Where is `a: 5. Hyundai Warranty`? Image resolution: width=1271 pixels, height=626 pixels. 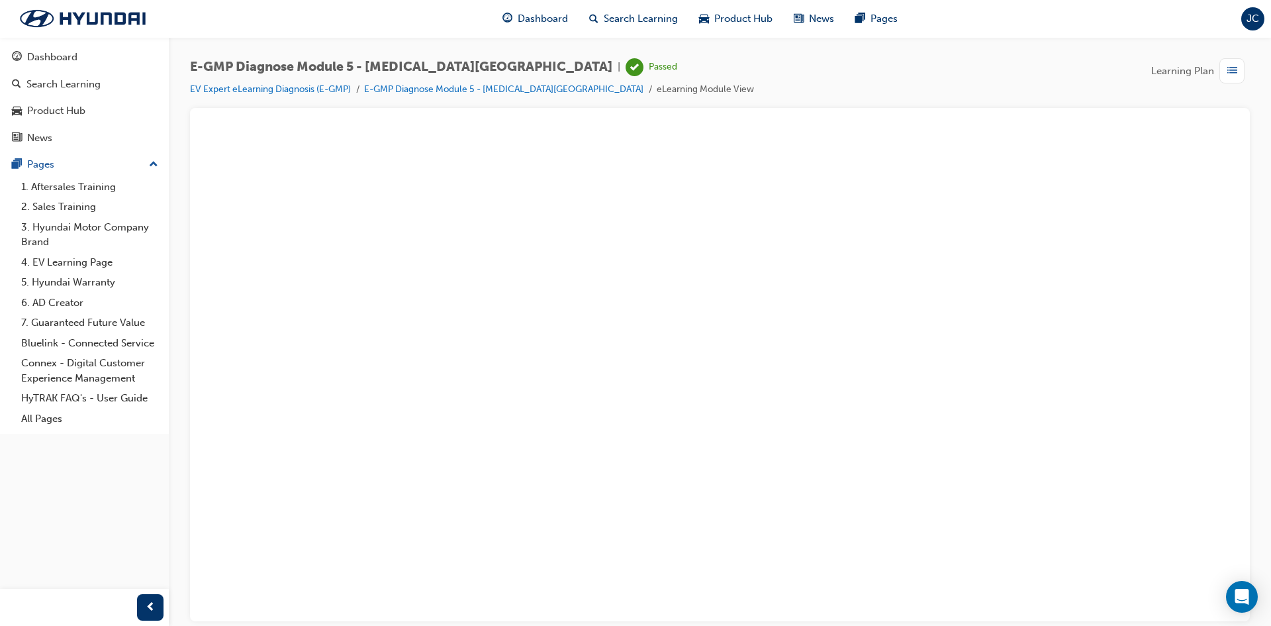
a: 5. Hyundai Warranty is located at coordinates (89, 282).